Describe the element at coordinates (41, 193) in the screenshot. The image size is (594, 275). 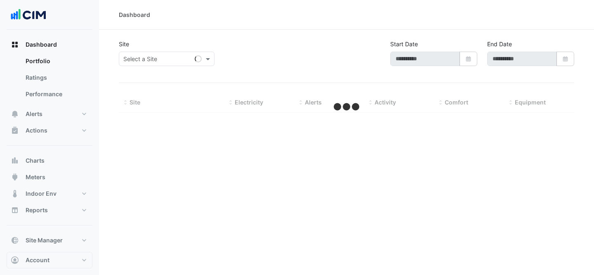
I see `span: Indoor Env` at that location.